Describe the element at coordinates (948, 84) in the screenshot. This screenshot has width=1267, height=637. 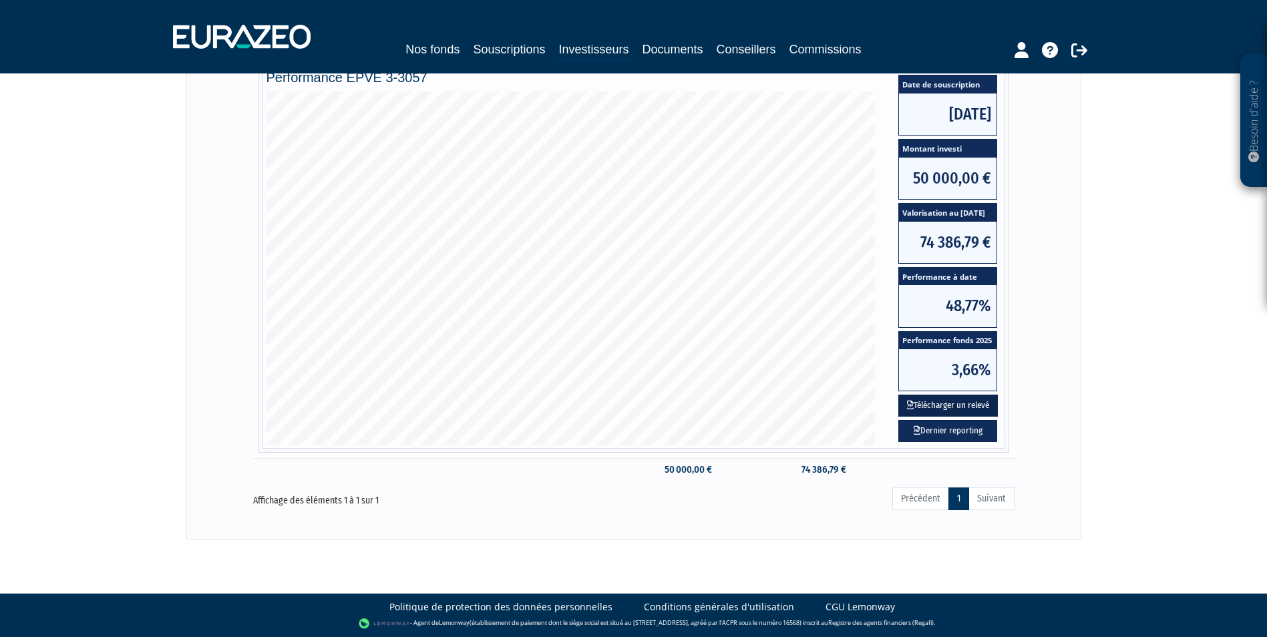
I see `span: Date de souscription` at that location.